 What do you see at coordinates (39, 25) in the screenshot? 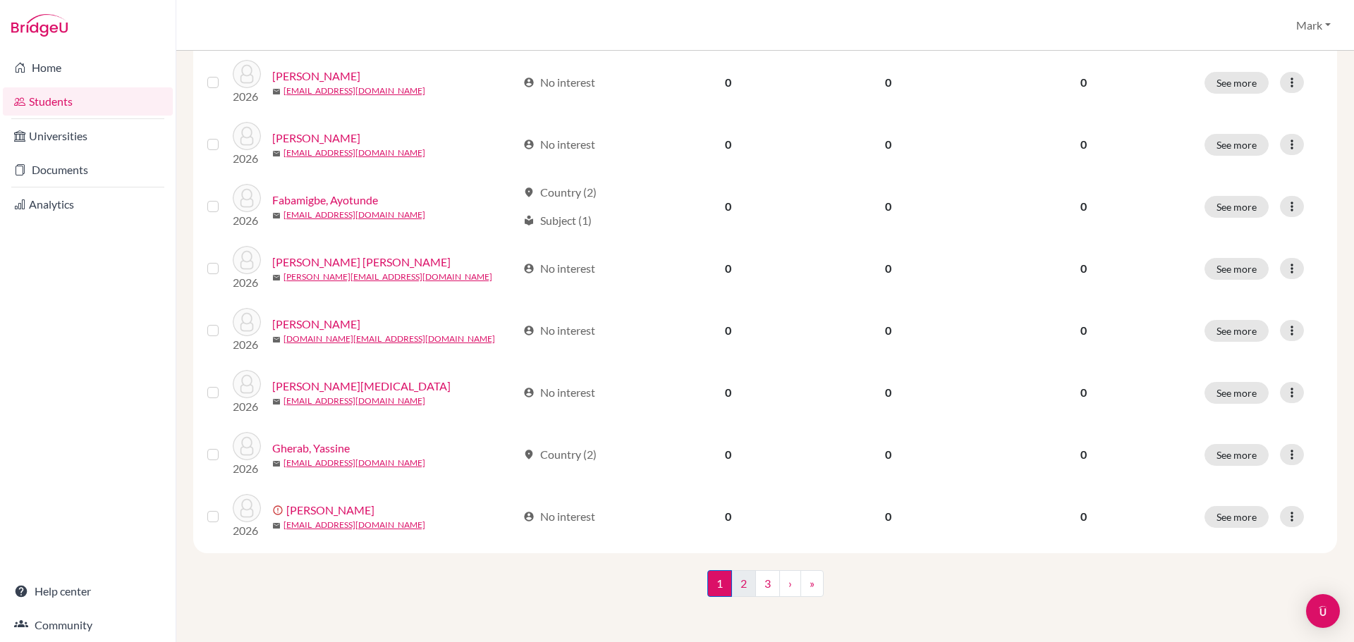
I see `img: Bridge-U` at bounding box center [39, 25].